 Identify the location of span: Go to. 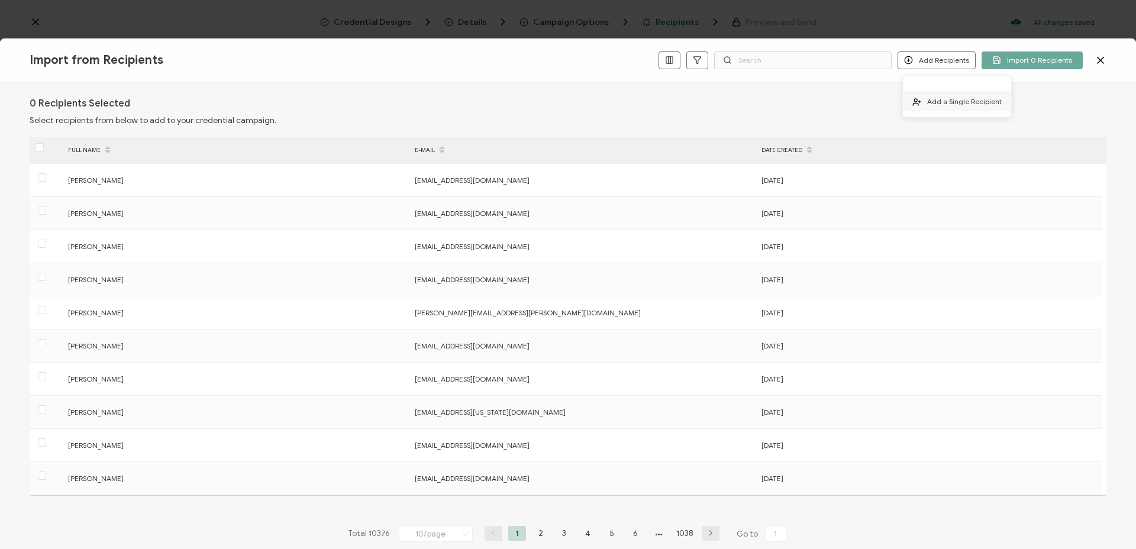
(762, 534).